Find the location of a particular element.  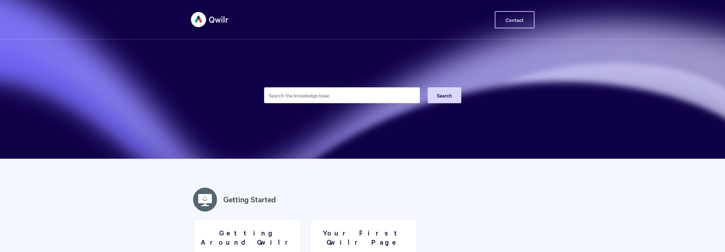

h3: Getting Around Qwilr is located at coordinates (247, 237).